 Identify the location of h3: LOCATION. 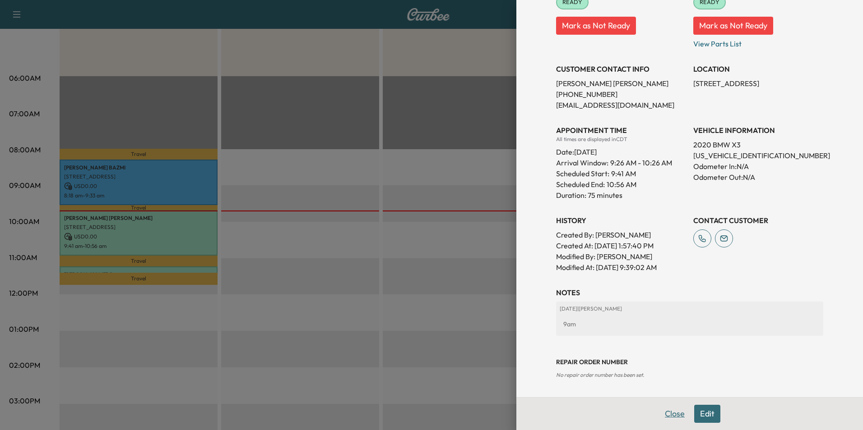
(758, 69).